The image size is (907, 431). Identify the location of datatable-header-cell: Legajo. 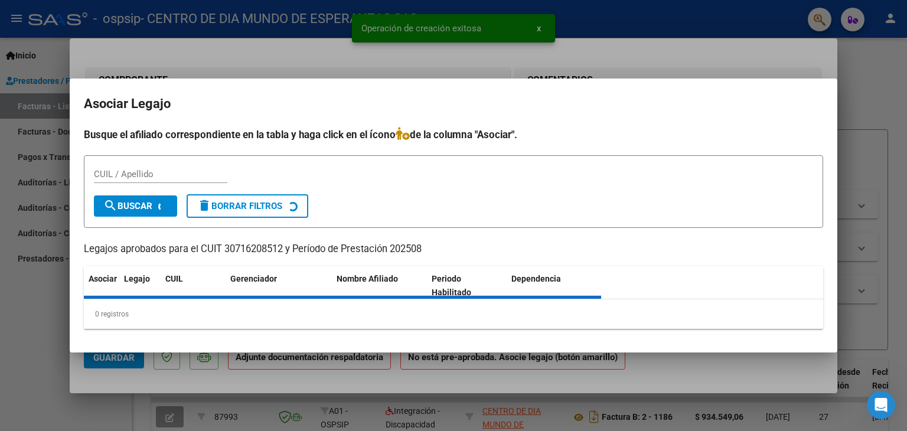
(140, 286).